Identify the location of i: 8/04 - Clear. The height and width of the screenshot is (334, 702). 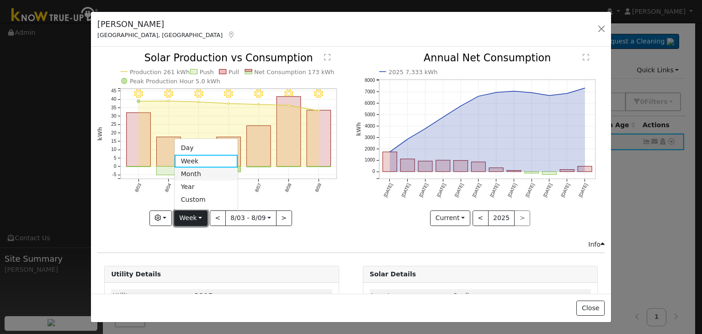
(169, 94).